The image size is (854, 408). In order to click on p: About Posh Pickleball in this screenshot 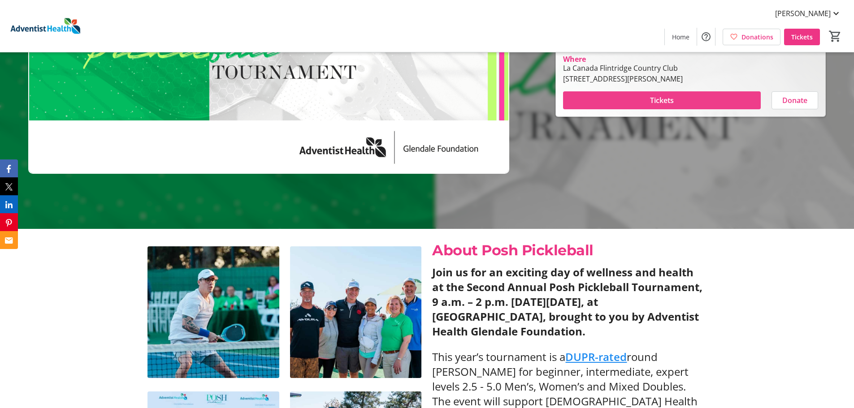, I will do `click(569, 251)`.